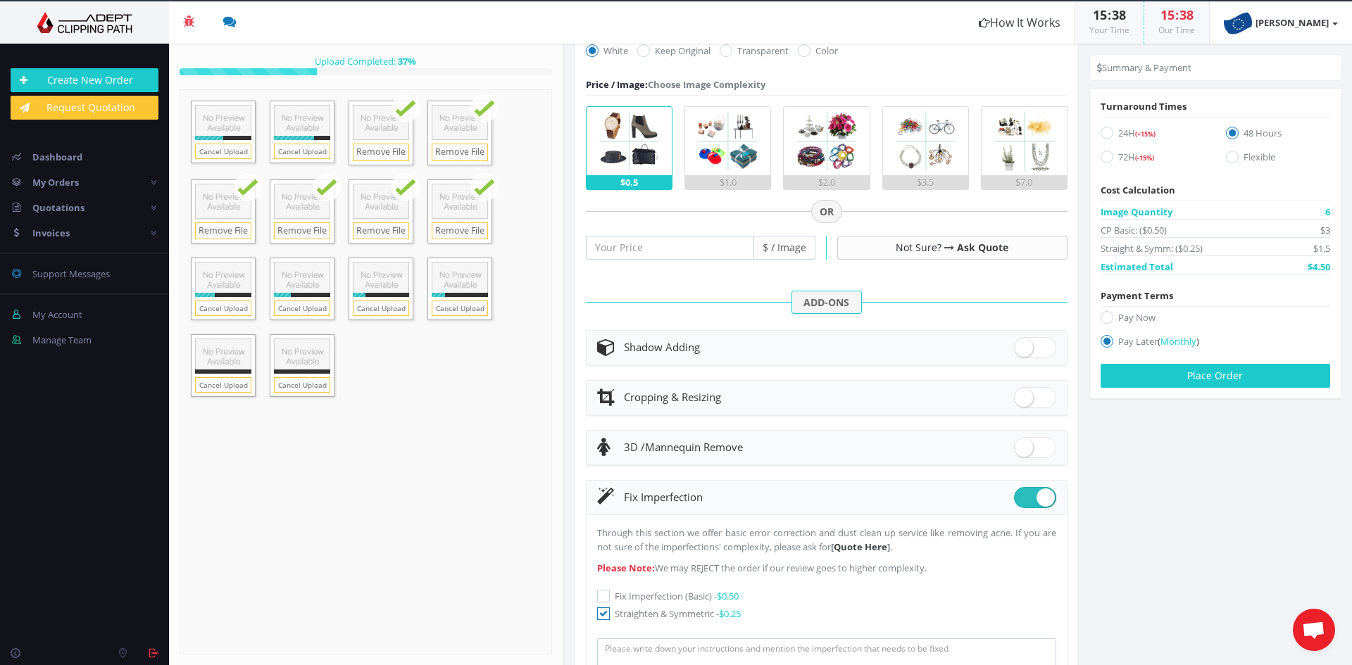 The height and width of the screenshot is (665, 1352). What do you see at coordinates (861, 547) in the screenshot?
I see `a: Quote Here` at bounding box center [861, 547].